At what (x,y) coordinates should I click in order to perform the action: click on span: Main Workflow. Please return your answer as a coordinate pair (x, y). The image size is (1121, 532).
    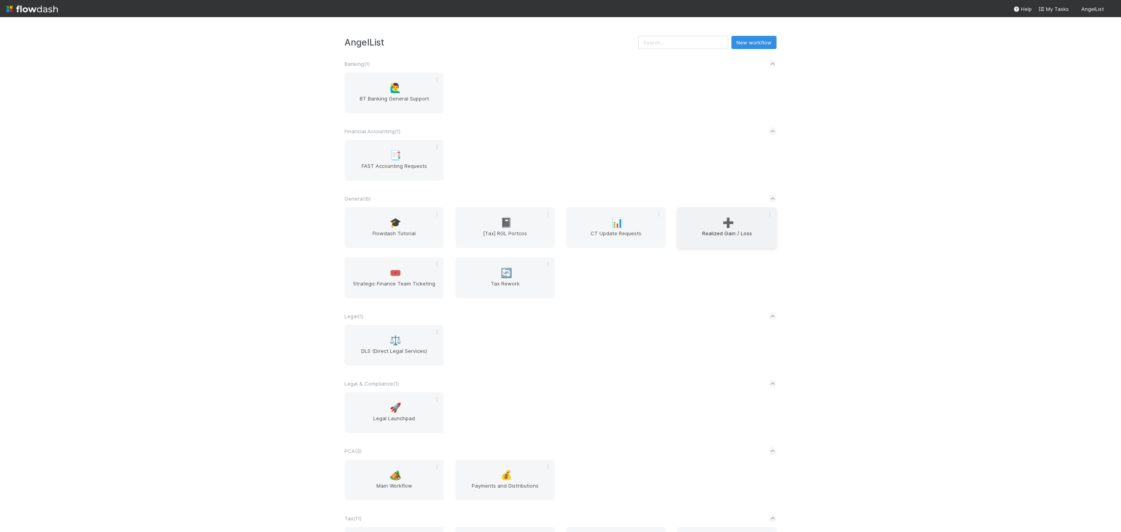
    Looking at the image, I should click on (394, 489).